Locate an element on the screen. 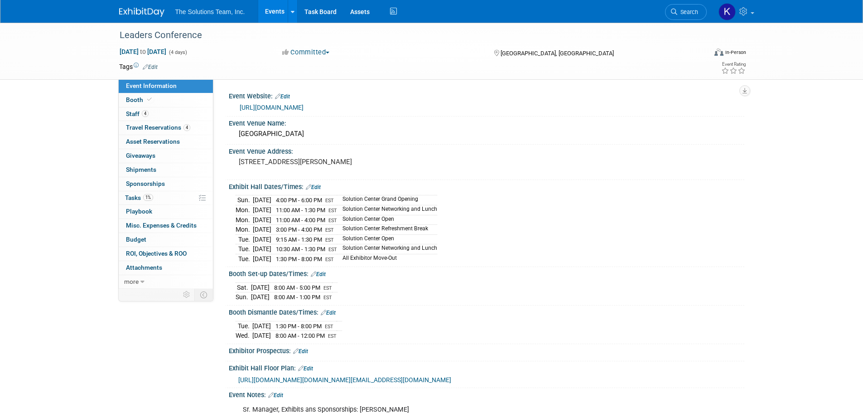 Image resolution: width=863 pixels, height=413 pixels. div: Event Website: is located at coordinates (486, 95).